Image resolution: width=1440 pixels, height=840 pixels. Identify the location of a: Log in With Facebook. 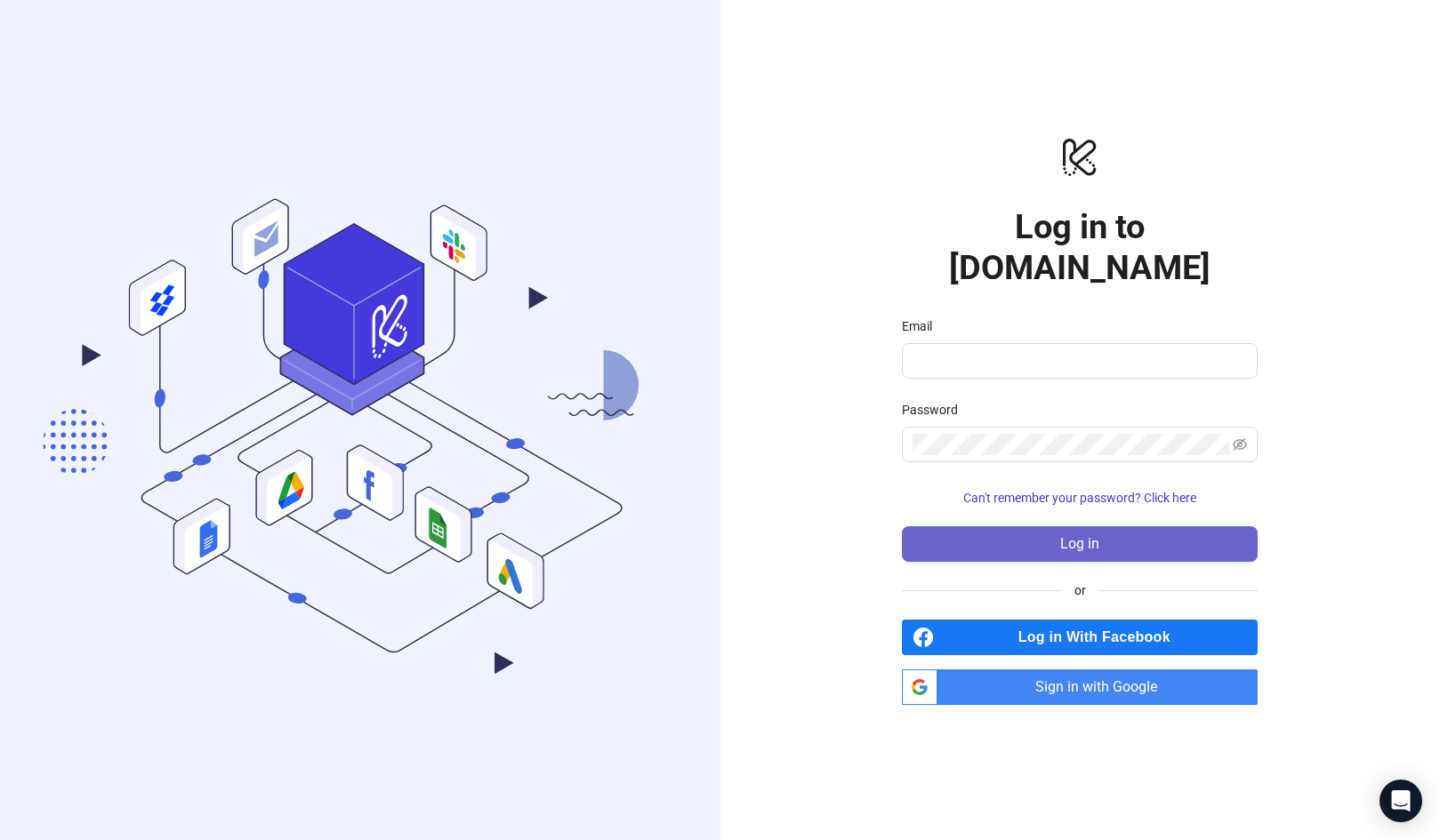
(1080, 638).